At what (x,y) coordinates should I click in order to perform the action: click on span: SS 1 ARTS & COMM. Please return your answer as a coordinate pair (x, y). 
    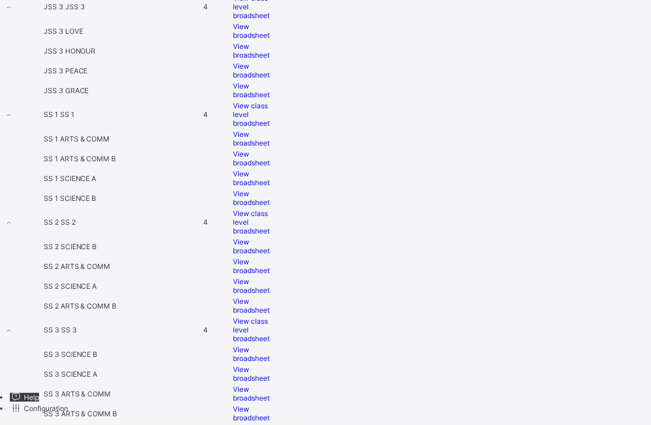
    Looking at the image, I should click on (77, 139).